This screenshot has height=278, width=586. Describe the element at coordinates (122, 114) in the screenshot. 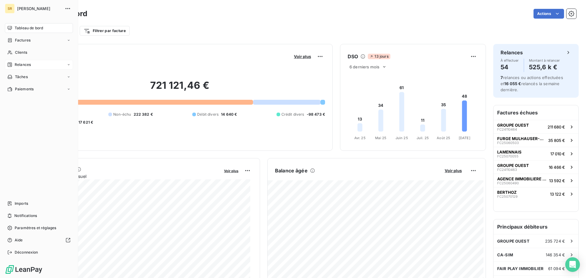

I see `span: Non-échu` at that location.